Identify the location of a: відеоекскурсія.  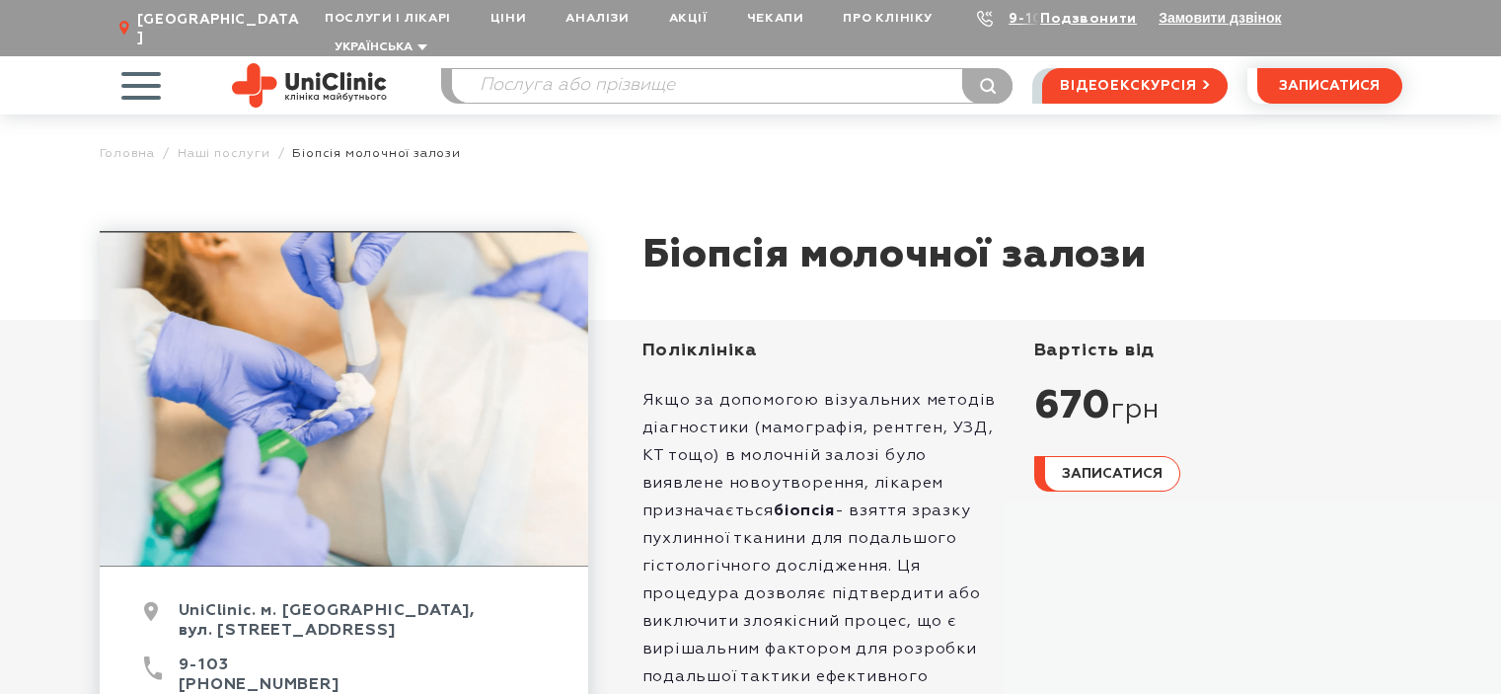
(1134, 86).